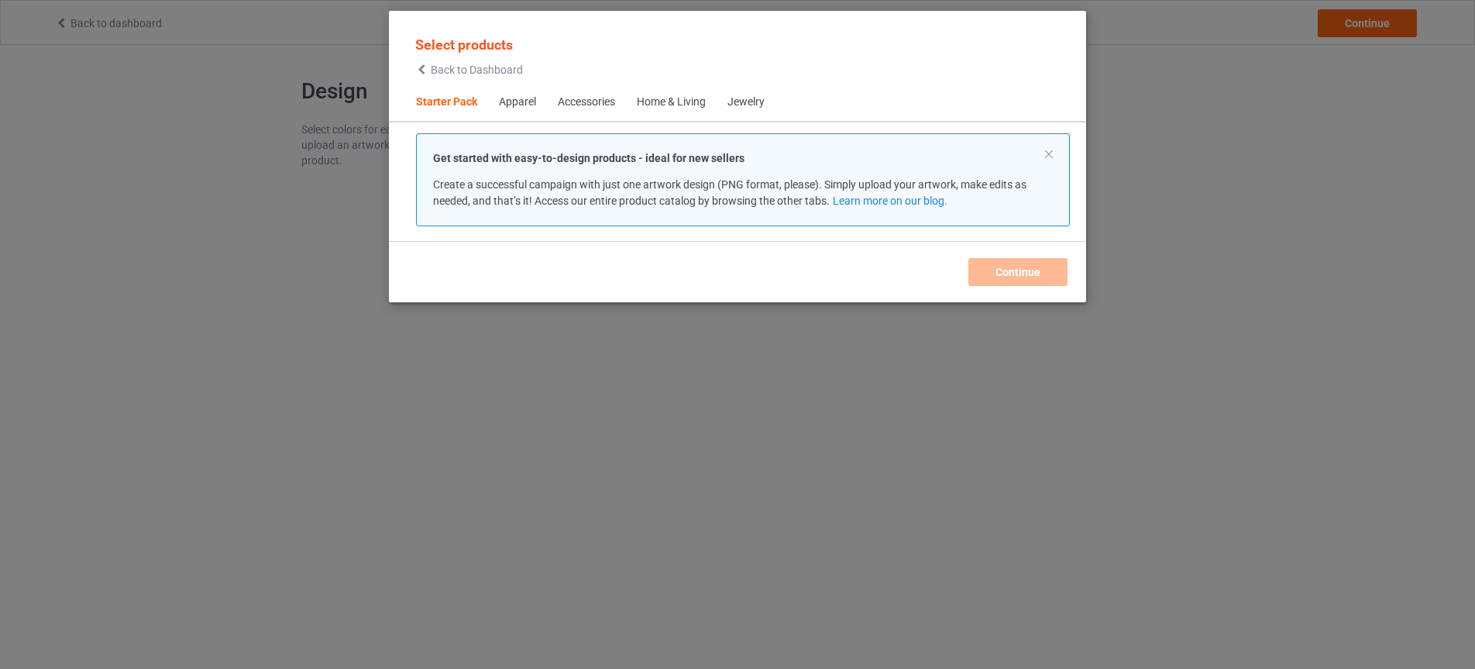 This screenshot has width=1475, height=669. Describe the element at coordinates (730, 192) in the screenshot. I see `span: Create a successful campaign with just one artwork design (PNG format, please). Simply upload you...` at that location.